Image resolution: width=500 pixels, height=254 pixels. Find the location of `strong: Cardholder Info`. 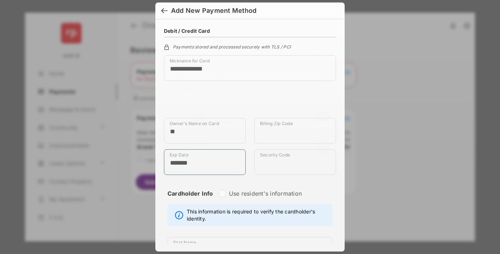

strong: Cardholder Info is located at coordinates (190, 200).